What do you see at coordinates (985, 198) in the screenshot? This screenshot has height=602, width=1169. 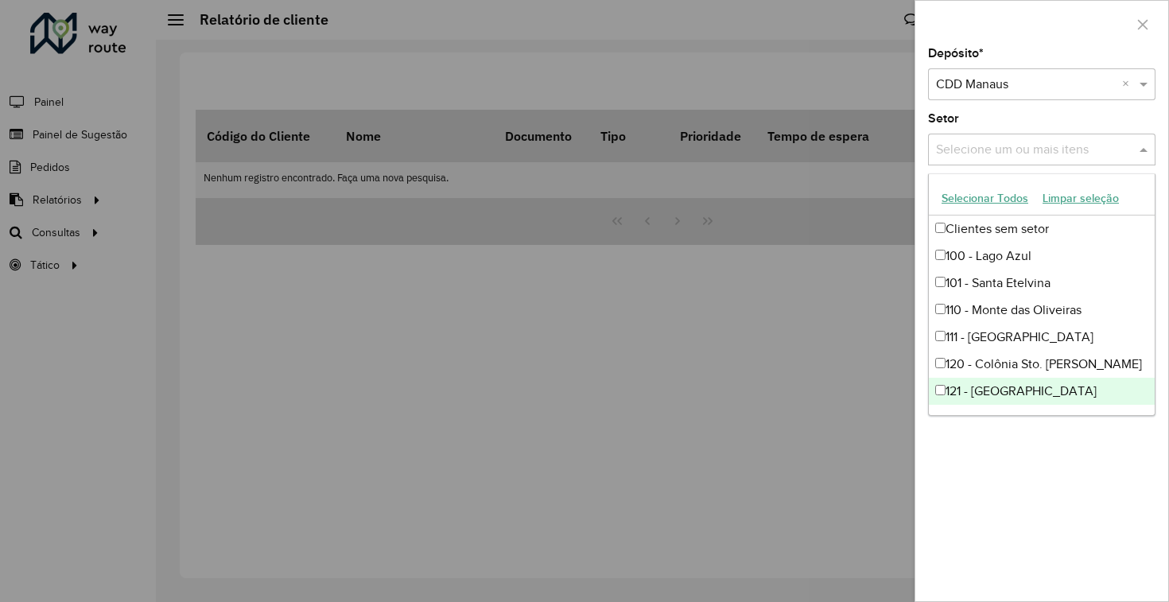 I see `button: Selecionar Todos` at bounding box center [985, 198].